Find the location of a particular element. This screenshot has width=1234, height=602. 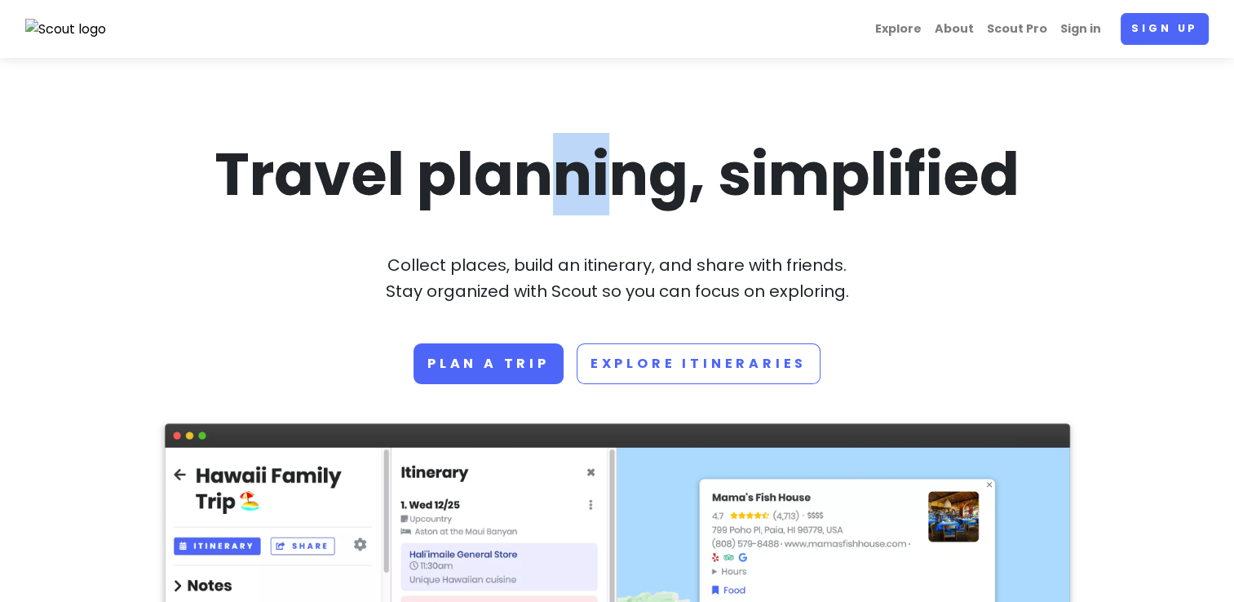

a: Explore Itineraries is located at coordinates (698, 364).